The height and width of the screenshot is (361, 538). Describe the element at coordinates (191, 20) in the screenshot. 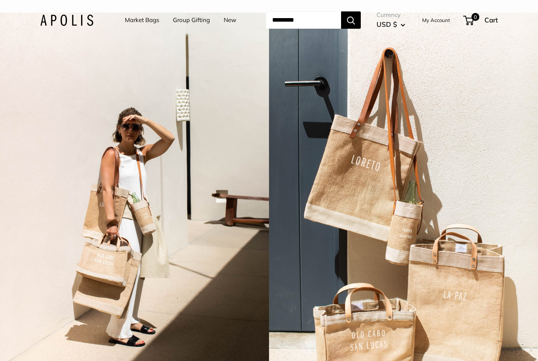

I see `a: Group Gifting` at that location.